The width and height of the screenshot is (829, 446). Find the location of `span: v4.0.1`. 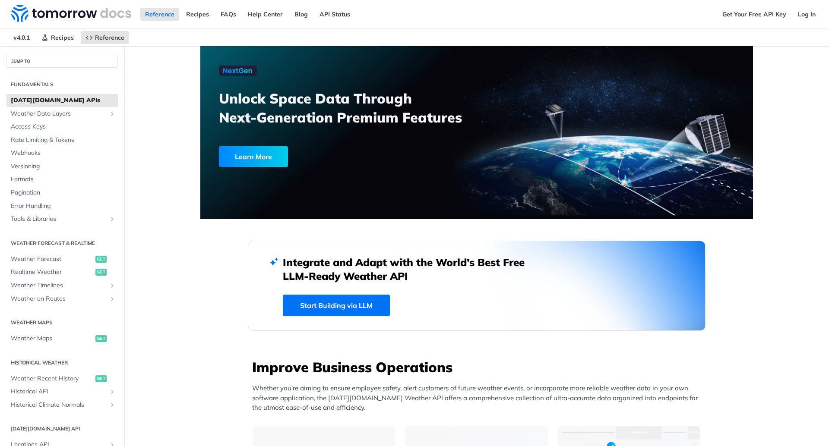

span: v4.0.1 is located at coordinates (22, 38).